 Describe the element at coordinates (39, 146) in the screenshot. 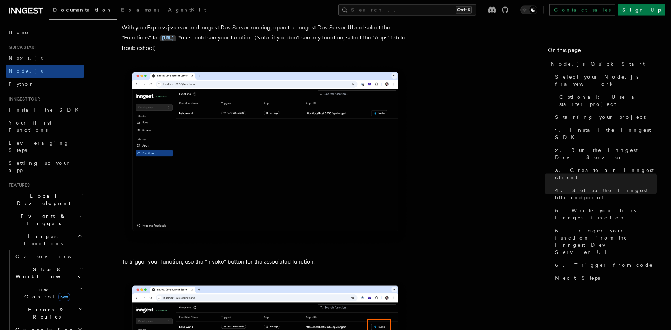

I see `span: Leveraging Steps` at that location.